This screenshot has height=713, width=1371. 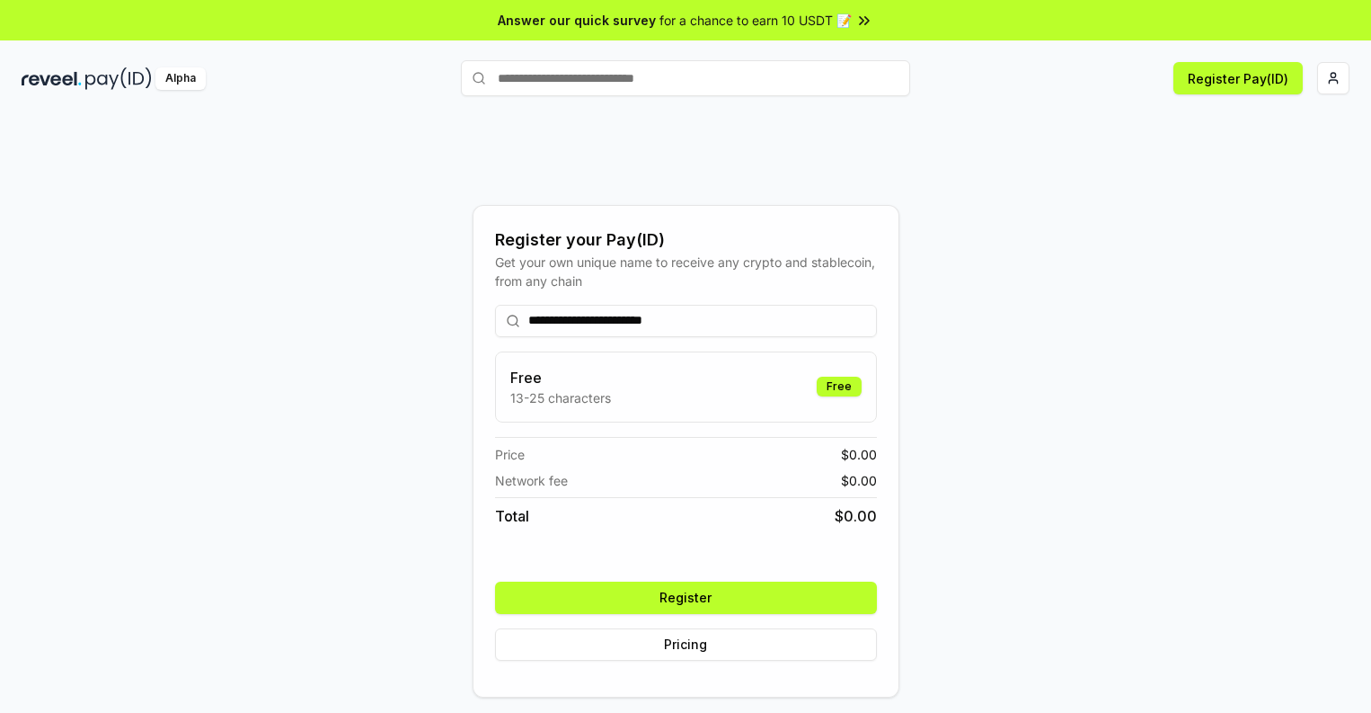 I want to click on button: Register, so click(x=686, y=598).